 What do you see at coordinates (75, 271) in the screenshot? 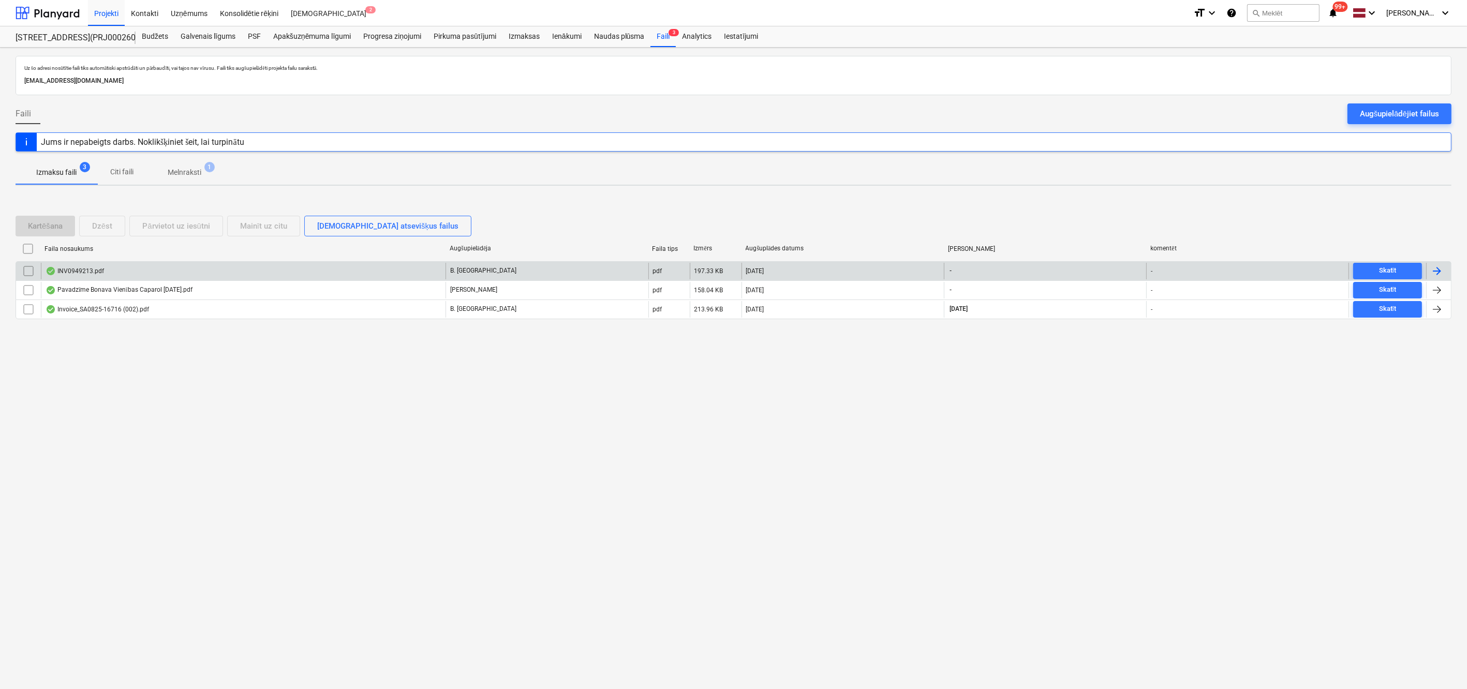
I see `div: INV0949213.pdf` at bounding box center [75, 271].